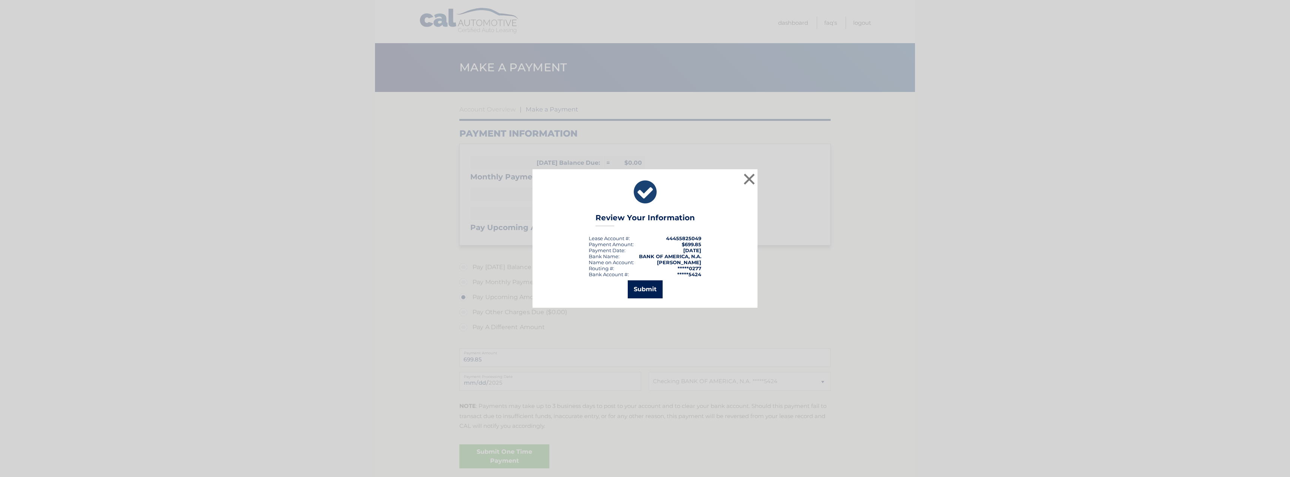 Image resolution: width=1290 pixels, height=477 pixels. Describe the element at coordinates (604, 256) in the screenshot. I see `div: Bank Name:` at that location.